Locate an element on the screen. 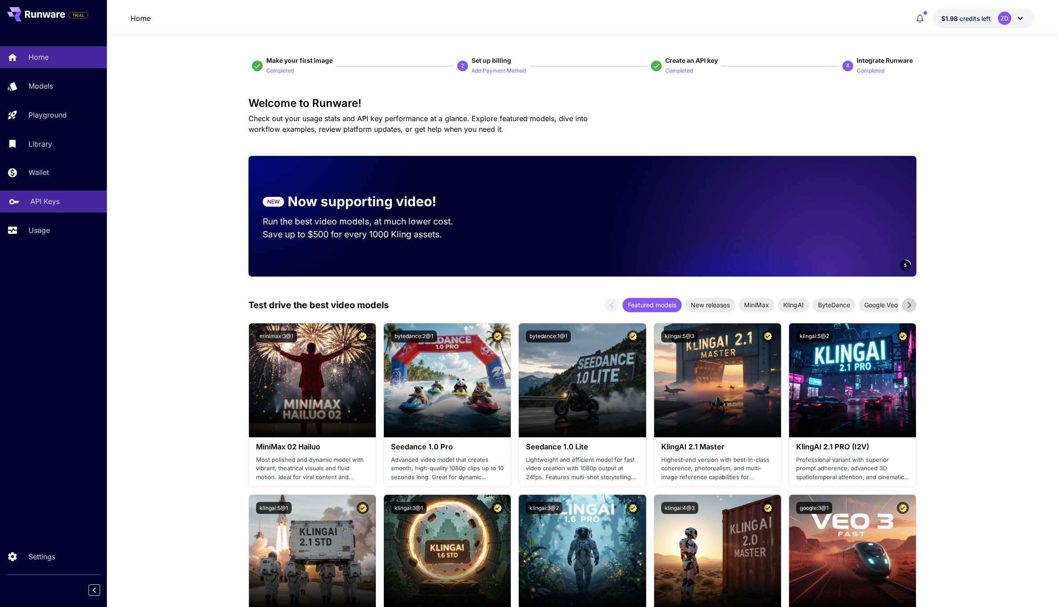  span: $1.98 is located at coordinates (950, 18).